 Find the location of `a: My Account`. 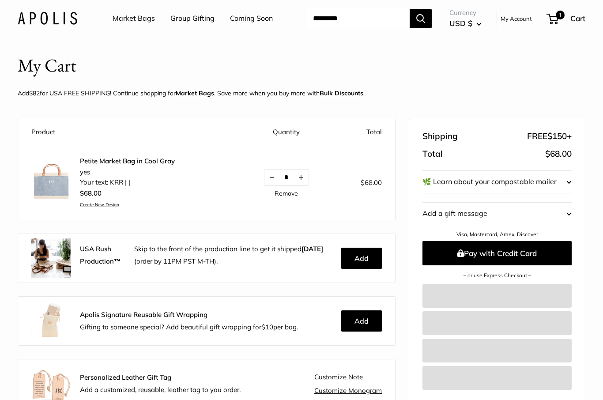

a: My Account is located at coordinates (516, 19).